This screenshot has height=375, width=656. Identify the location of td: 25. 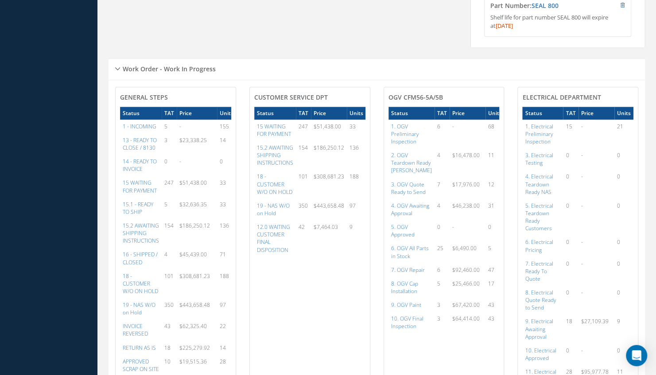
(442, 252).